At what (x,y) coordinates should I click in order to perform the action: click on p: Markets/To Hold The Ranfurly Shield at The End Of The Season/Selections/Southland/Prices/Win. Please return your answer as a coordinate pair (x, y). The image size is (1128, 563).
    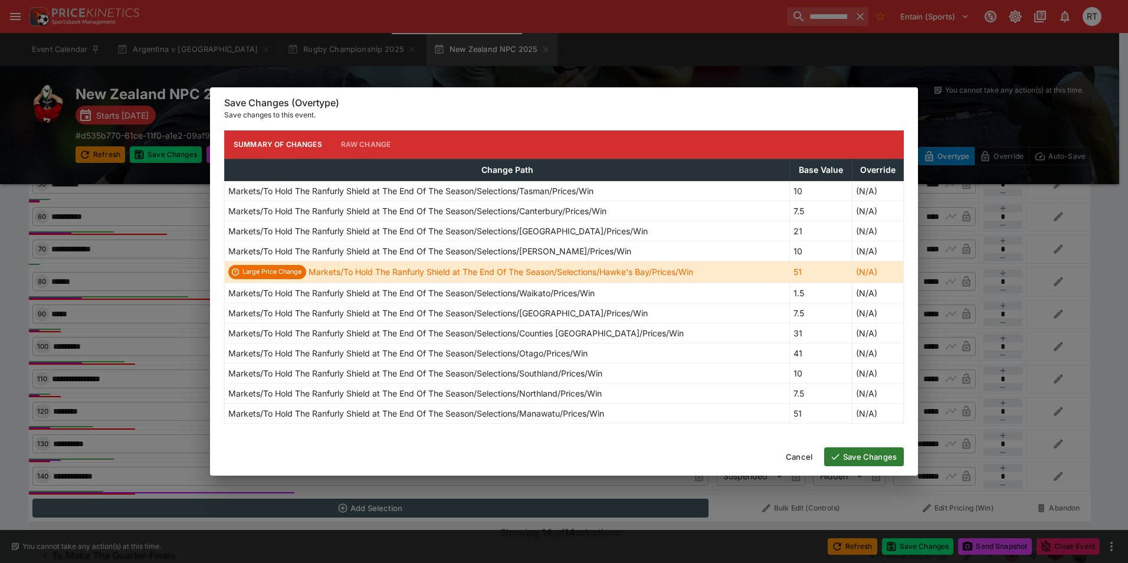
    Looking at the image, I should click on (415, 373).